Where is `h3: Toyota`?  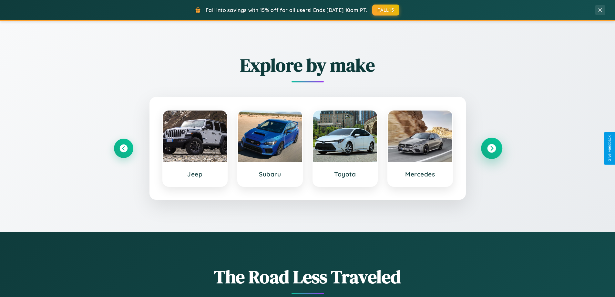 h3: Toyota is located at coordinates (345, 174).